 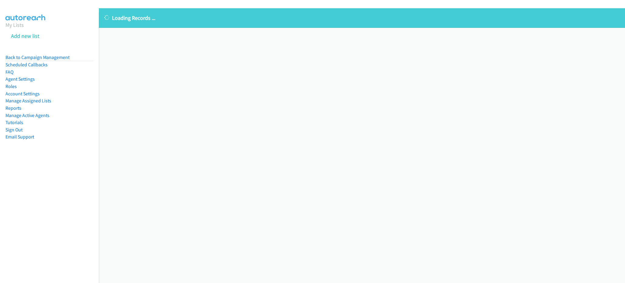 I want to click on a: Agent Settings, so click(x=20, y=79).